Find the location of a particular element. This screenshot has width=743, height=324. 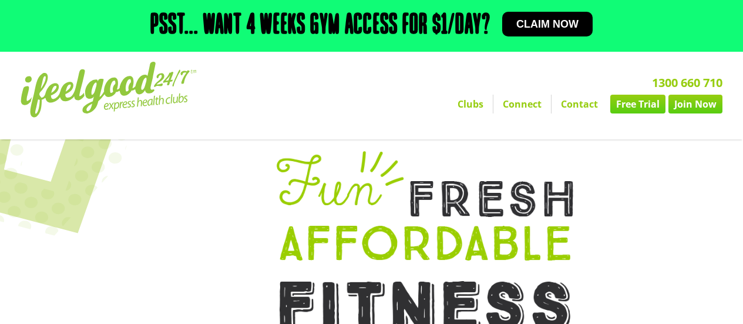

a: 1300 660 710 is located at coordinates (687, 82).